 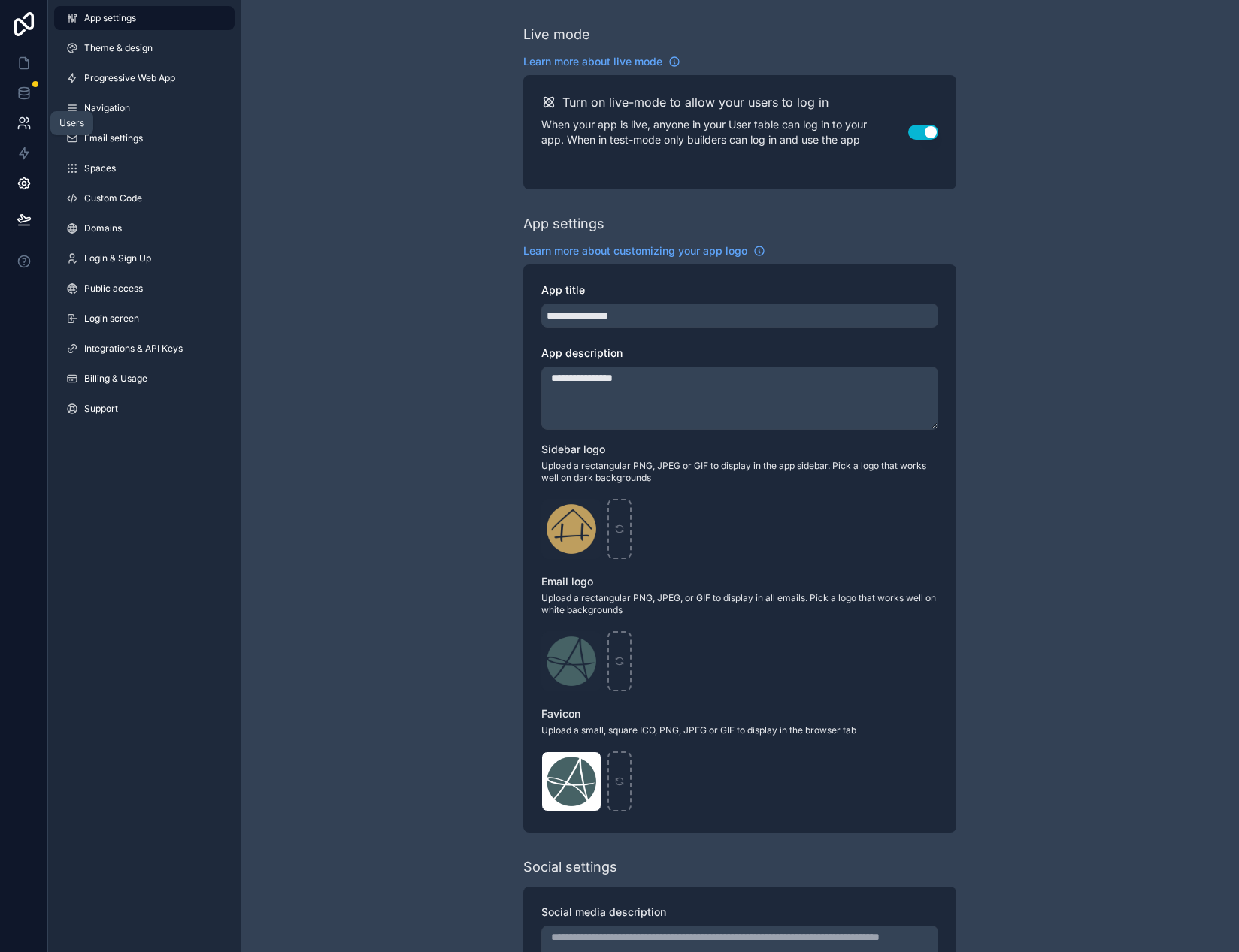 I want to click on a: Billing & Usage, so click(x=144, y=378).